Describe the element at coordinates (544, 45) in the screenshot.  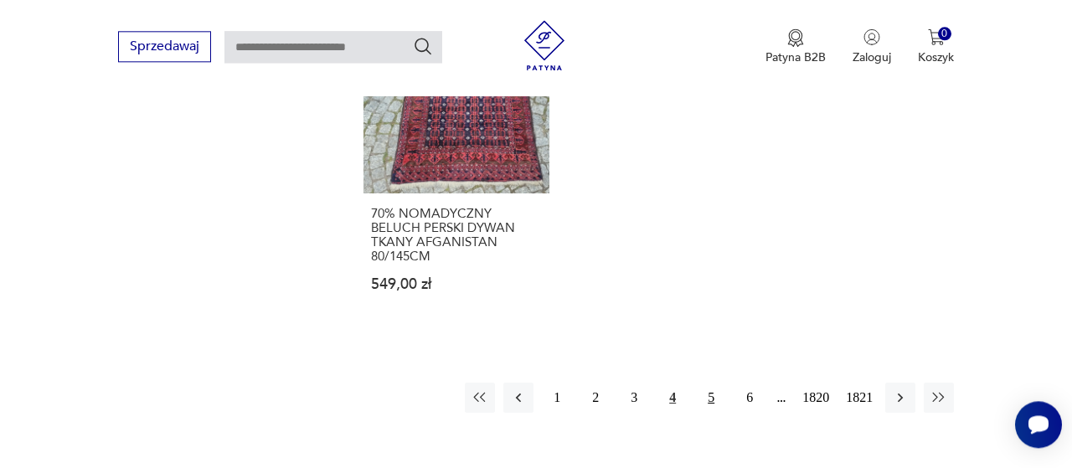
I see `img: Patyna - sklep z meblami i dekoracjami vintage` at that location.